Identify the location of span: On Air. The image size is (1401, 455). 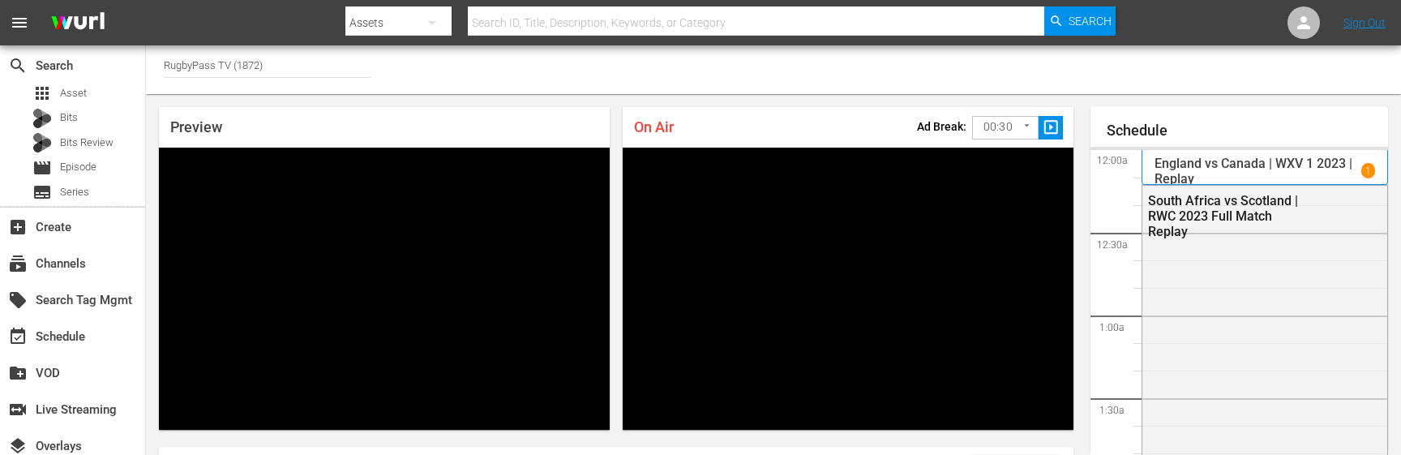
(654, 126).